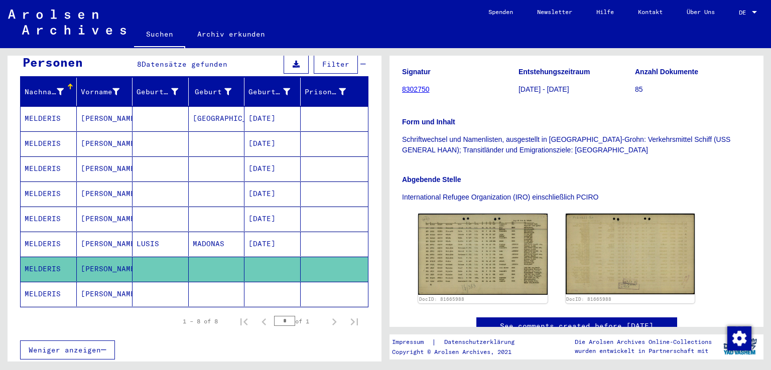 The image size is (771, 370). Describe the element at coordinates (105, 92) in the screenshot. I see `mat-header-cell: Vorname` at that location.